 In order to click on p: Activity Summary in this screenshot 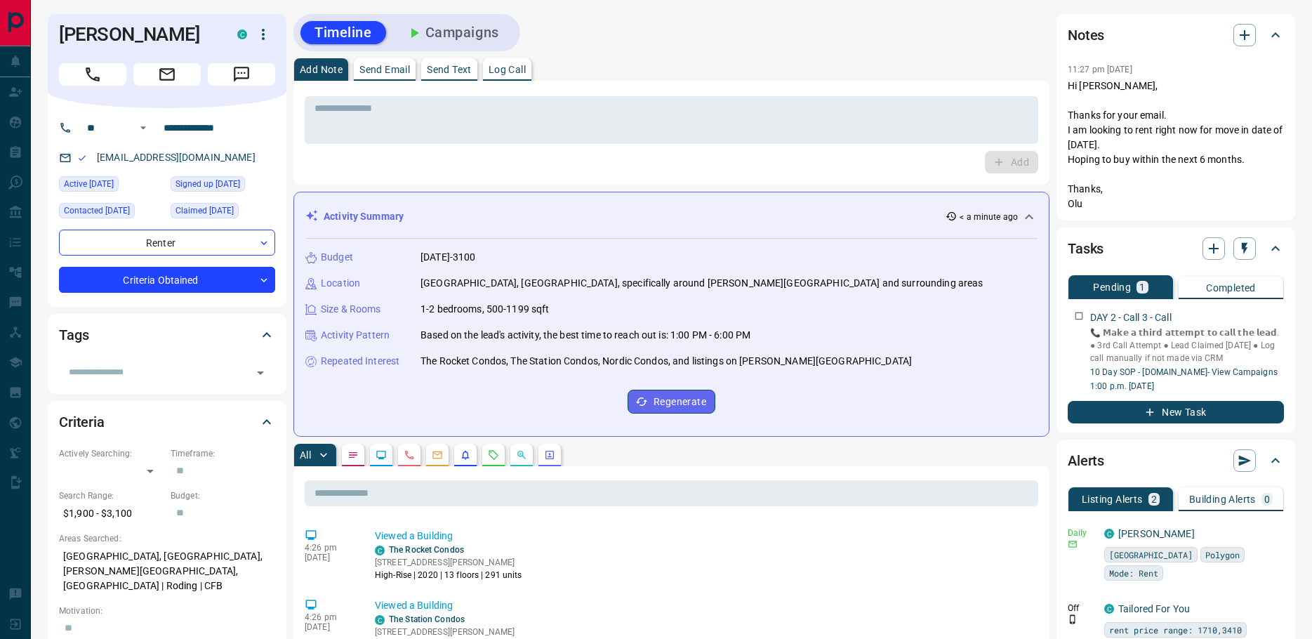, I will do `click(364, 216)`.